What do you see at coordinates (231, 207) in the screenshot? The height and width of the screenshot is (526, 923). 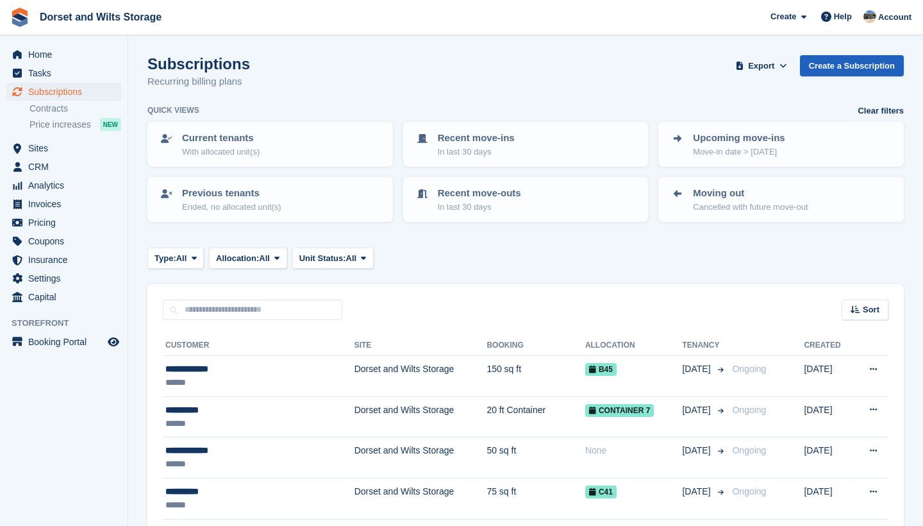 I see `p: Ended, no allocated unit(s)` at bounding box center [231, 207].